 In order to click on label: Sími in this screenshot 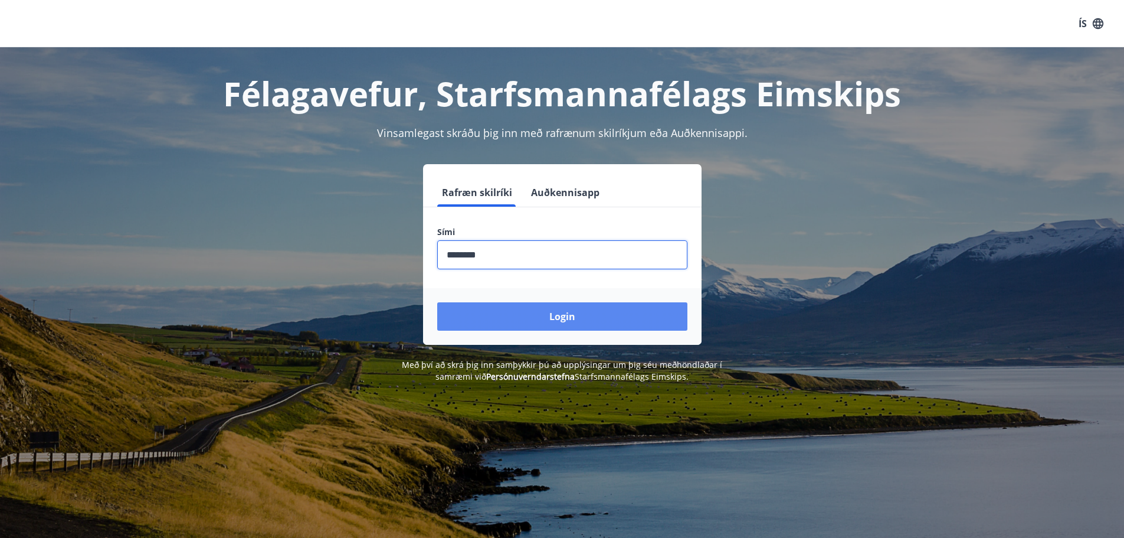, I will do `click(563, 232)`.